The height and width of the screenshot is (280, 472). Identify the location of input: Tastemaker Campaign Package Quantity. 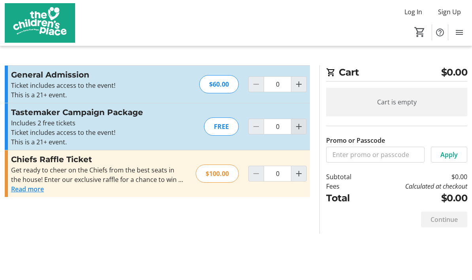
(277, 126).